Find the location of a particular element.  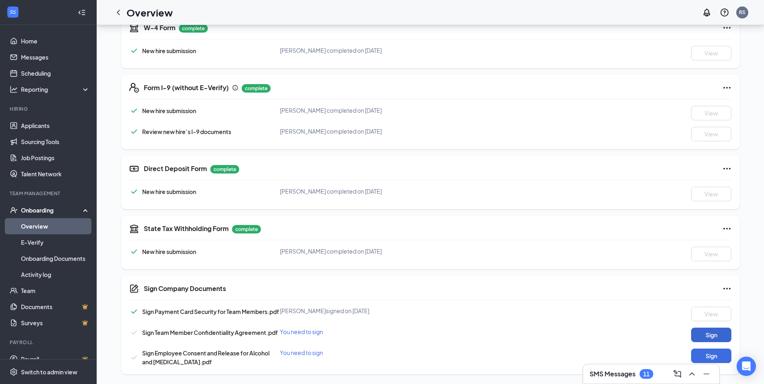

a: Team is located at coordinates (55, 291).